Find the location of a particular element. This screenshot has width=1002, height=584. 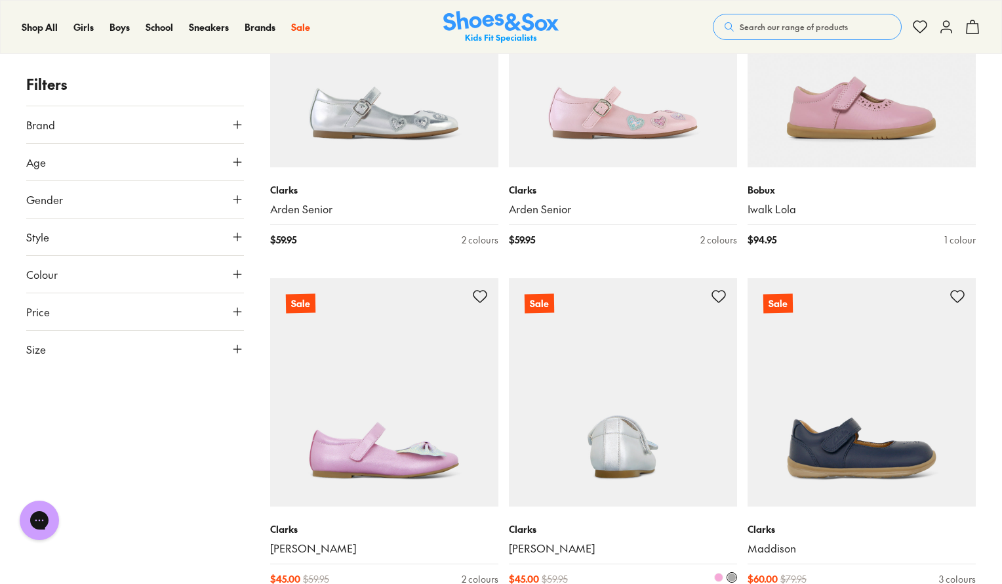

div: 1 colour is located at coordinates (960, 239).